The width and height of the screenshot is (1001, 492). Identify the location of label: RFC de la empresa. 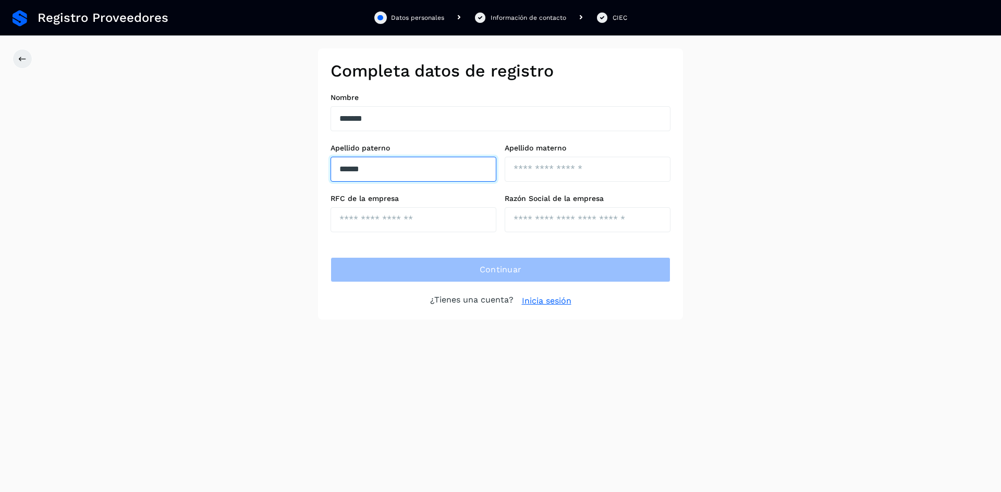
(413, 199).